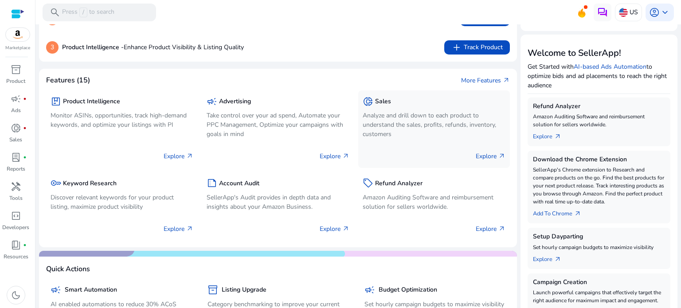 Image resolution: width=681 pixels, height=308 pixels. Describe the element at coordinates (68, 80) in the screenshot. I see `h4: Features (15)` at that location.